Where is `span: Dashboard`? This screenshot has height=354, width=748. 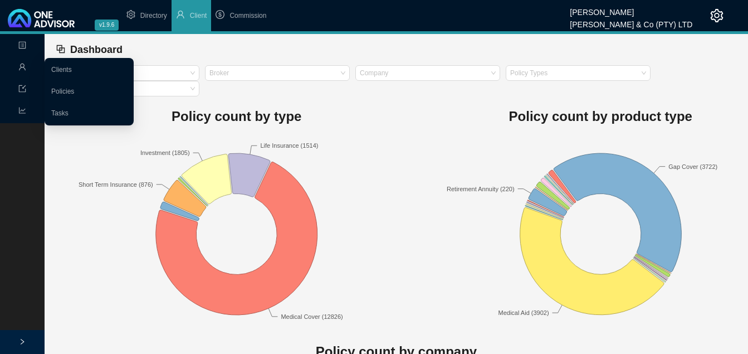
span: Dashboard is located at coordinates (96, 50).